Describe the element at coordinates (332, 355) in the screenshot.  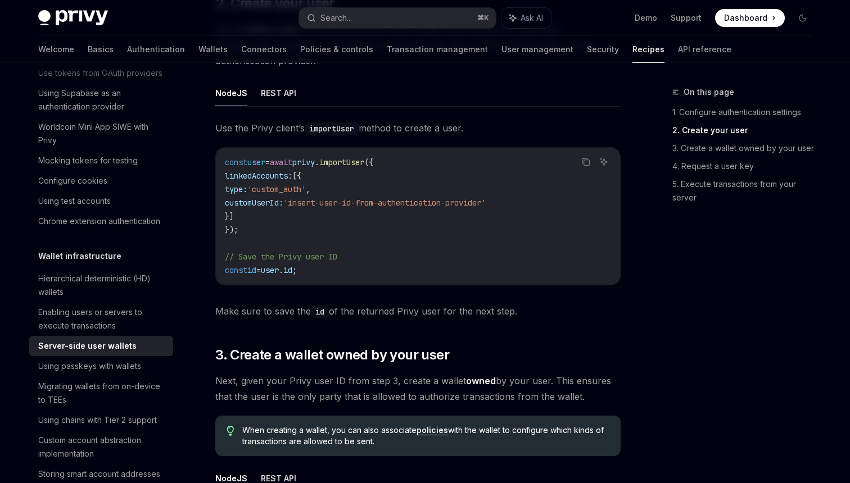
I see `span: 3. Create a wallet owned by your user` at that location.